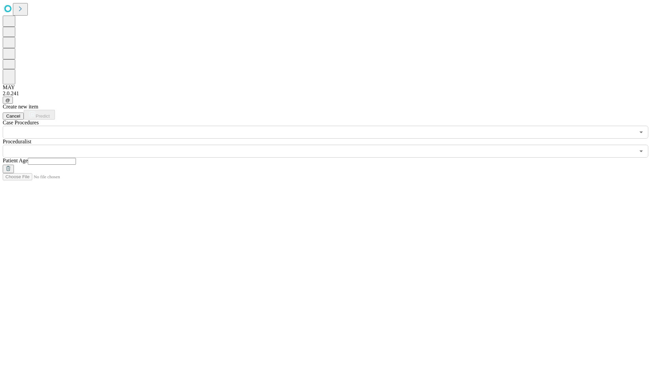 This screenshot has width=651, height=366. Describe the element at coordinates (13, 116) in the screenshot. I see `span: Cancel` at that location.